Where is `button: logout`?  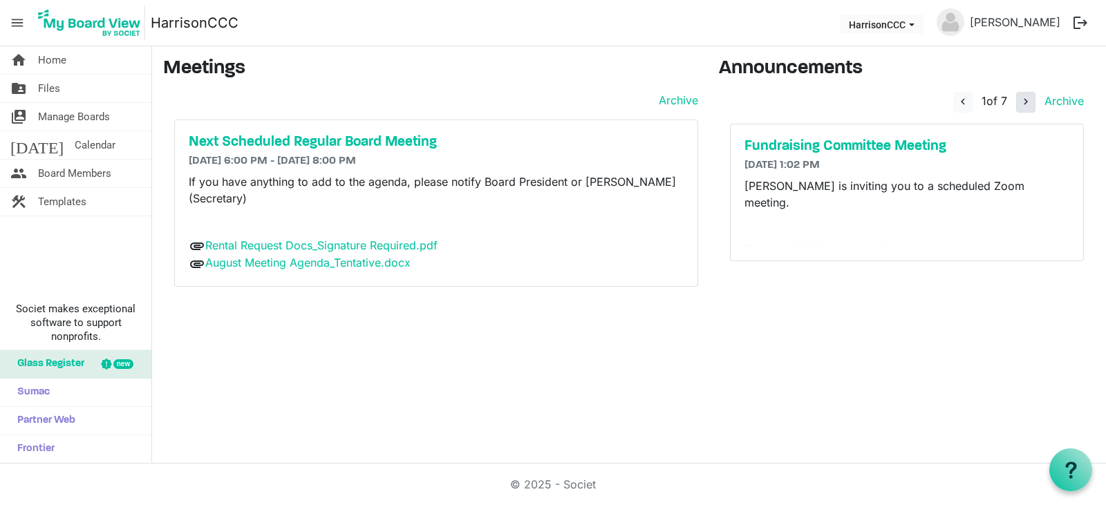 button: logout is located at coordinates (1081, 23).